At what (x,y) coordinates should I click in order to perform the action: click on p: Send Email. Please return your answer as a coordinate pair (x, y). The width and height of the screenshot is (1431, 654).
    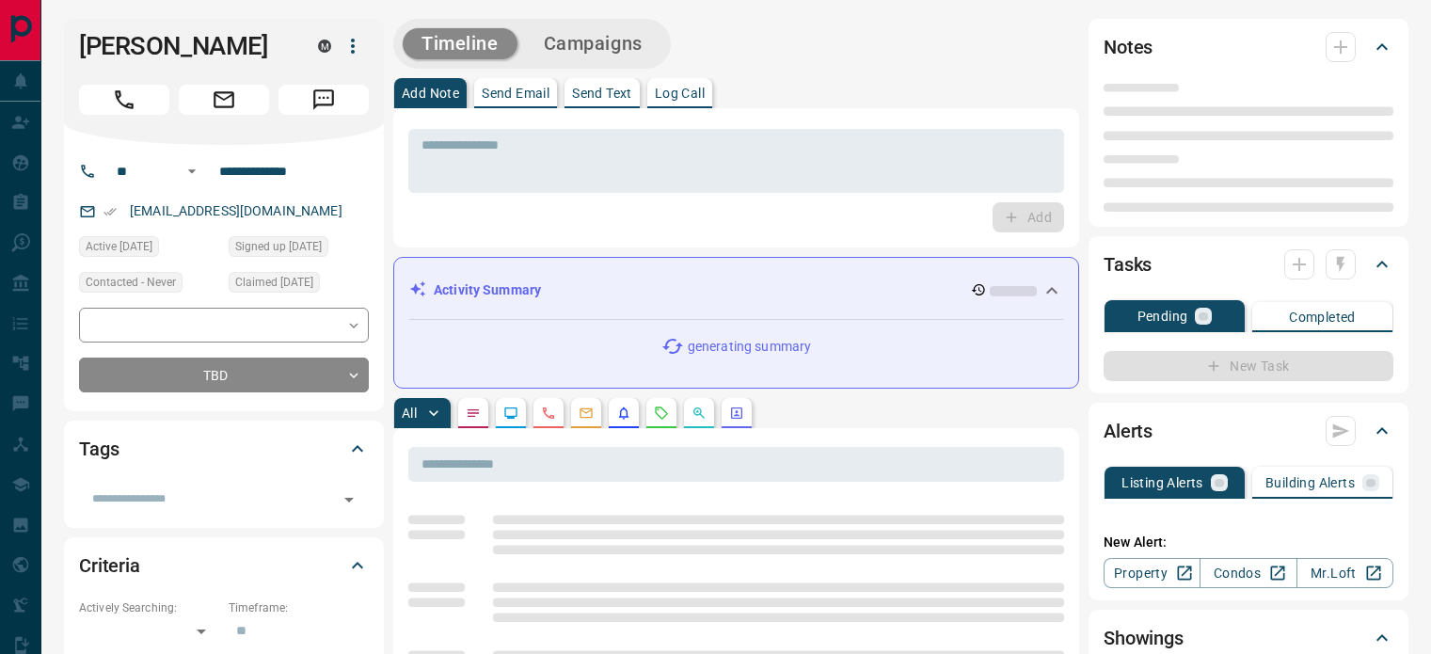
    Looking at the image, I should click on (516, 93).